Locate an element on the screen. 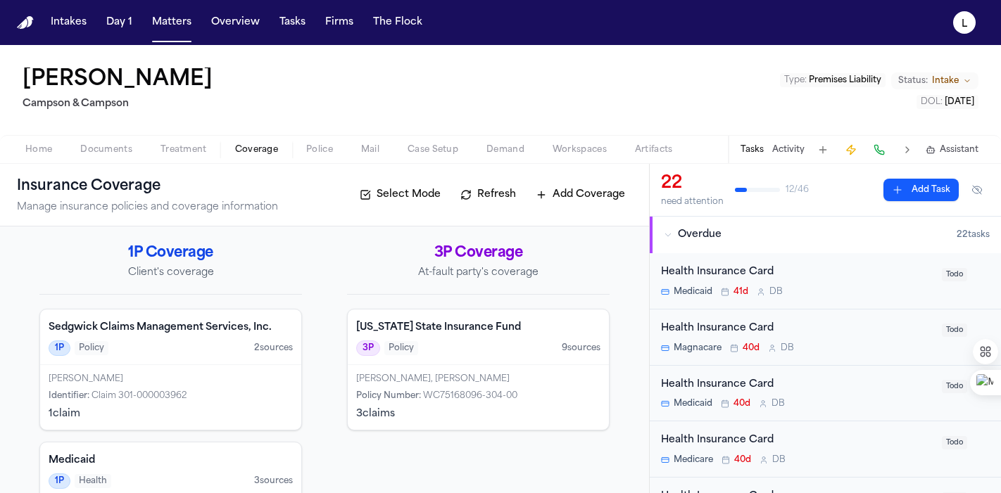  span: WC75168096-304-00 is located at coordinates (470, 396).